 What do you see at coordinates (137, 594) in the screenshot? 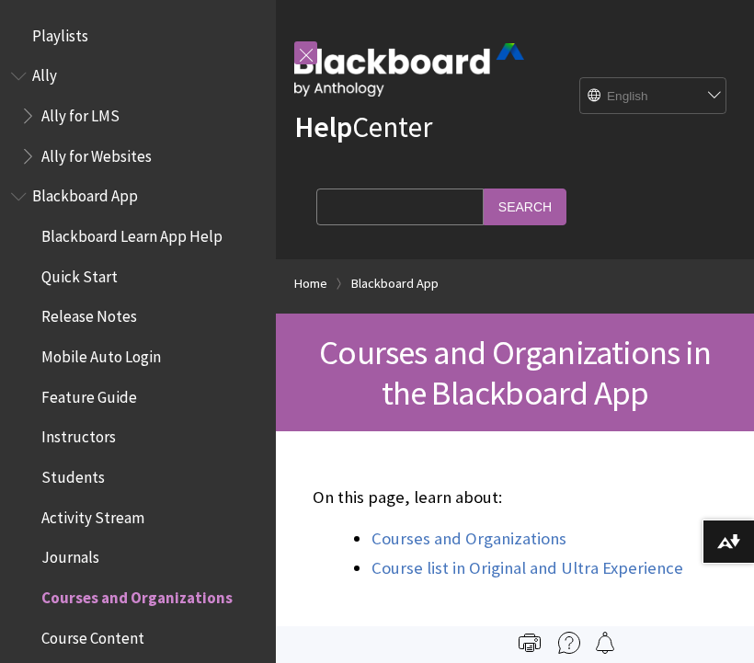
I see `span: Courses and Organizations` at bounding box center [137, 594].